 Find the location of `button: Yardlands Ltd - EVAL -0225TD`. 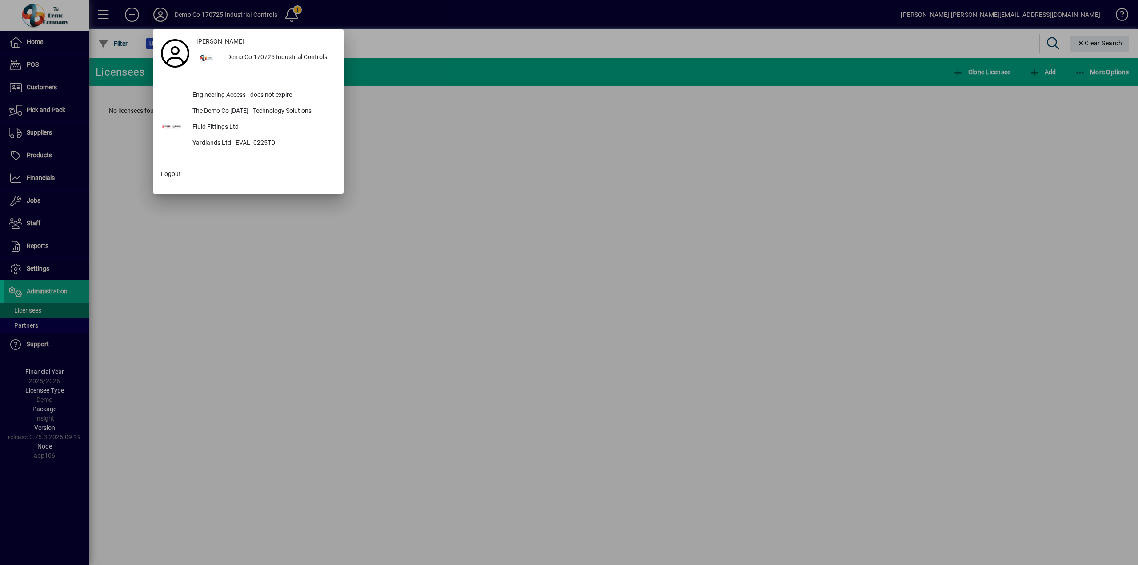

button: Yardlands Ltd - EVAL -0225TD is located at coordinates (248, 144).